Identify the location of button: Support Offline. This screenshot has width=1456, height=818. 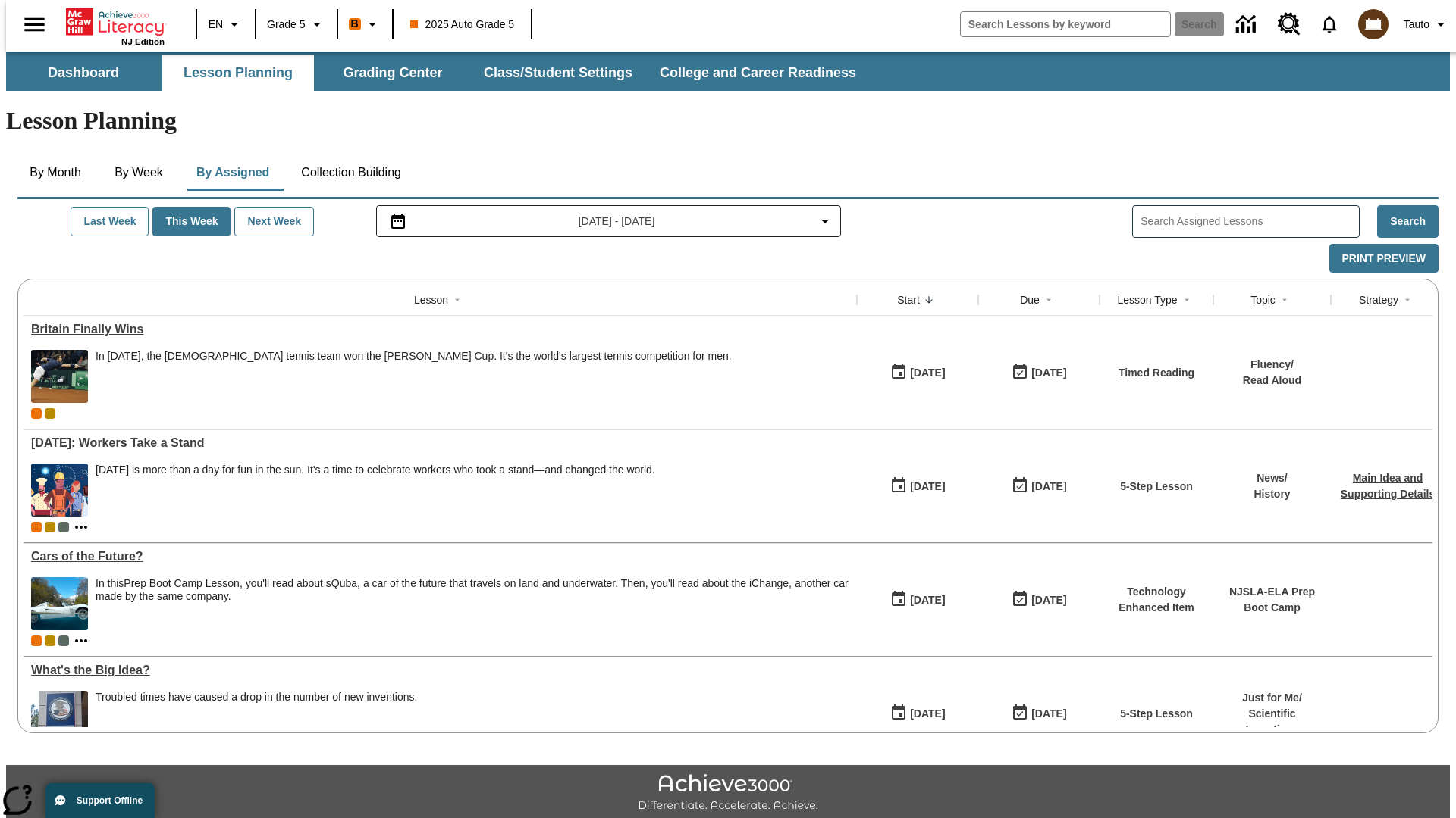
(100, 801).